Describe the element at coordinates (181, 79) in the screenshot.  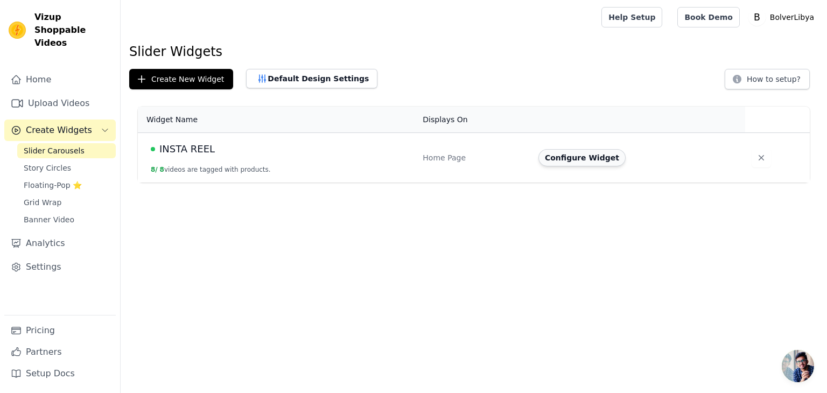
I see `button: Create New Widget` at that location.